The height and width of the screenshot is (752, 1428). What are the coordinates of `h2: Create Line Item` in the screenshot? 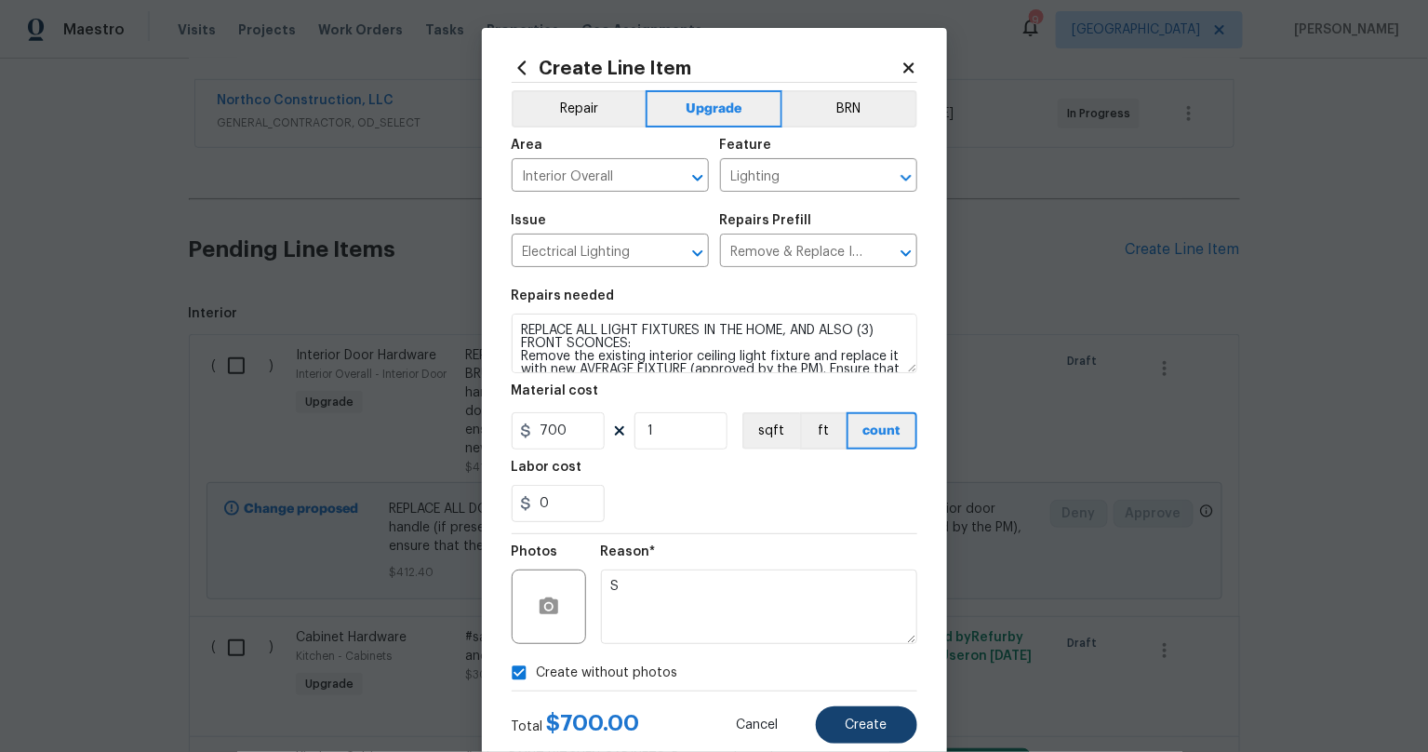 It's located at (706, 68).